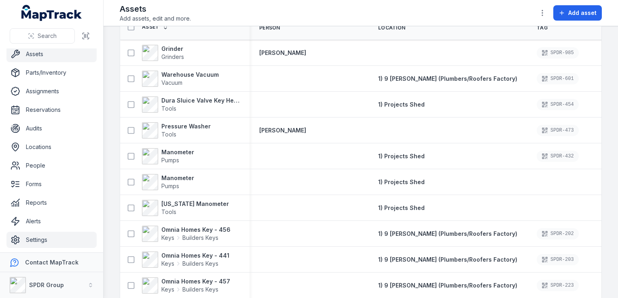  I want to click on a: Settings, so click(51, 240).